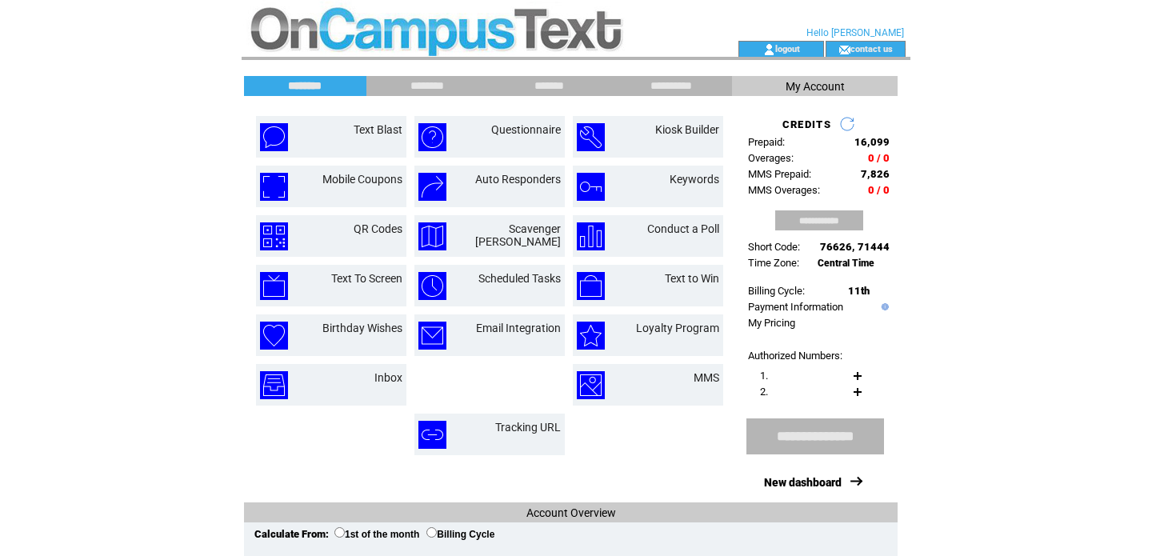  What do you see at coordinates (273, 285) in the screenshot?
I see `img: text-to-screen.png` at bounding box center [273, 285].